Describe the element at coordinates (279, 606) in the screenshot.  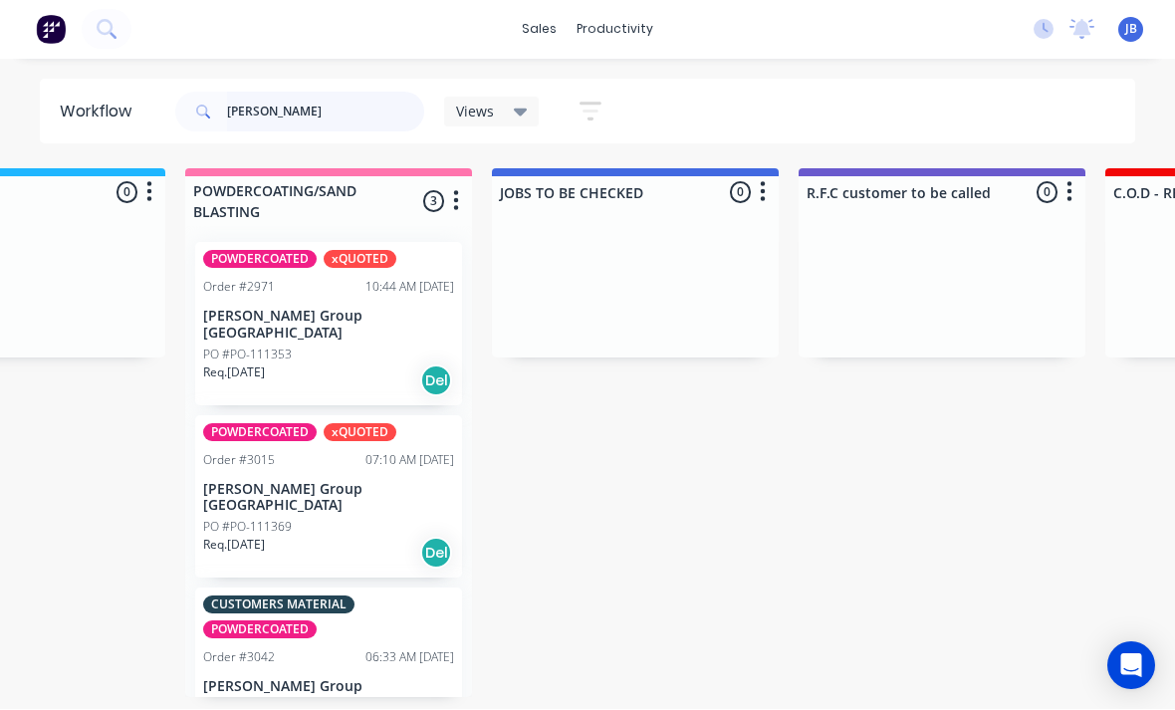
I see `div: CUSTOMERS MATERIAL` at that location.